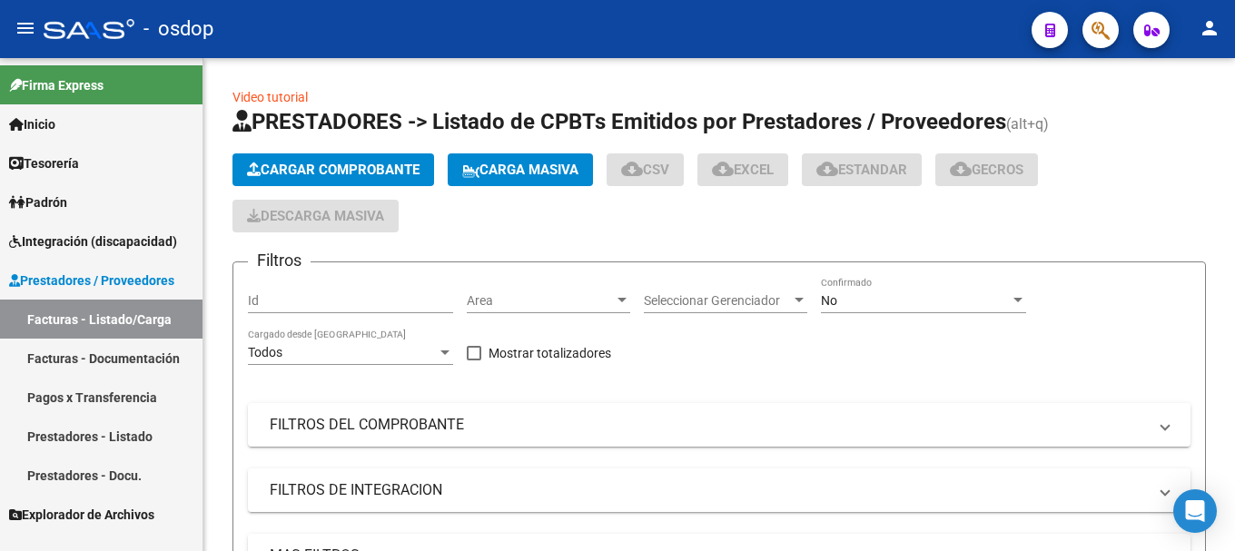 Image resolution: width=1235 pixels, height=551 pixels. What do you see at coordinates (645, 170) in the screenshot?
I see `span: CSV` at bounding box center [645, 170].